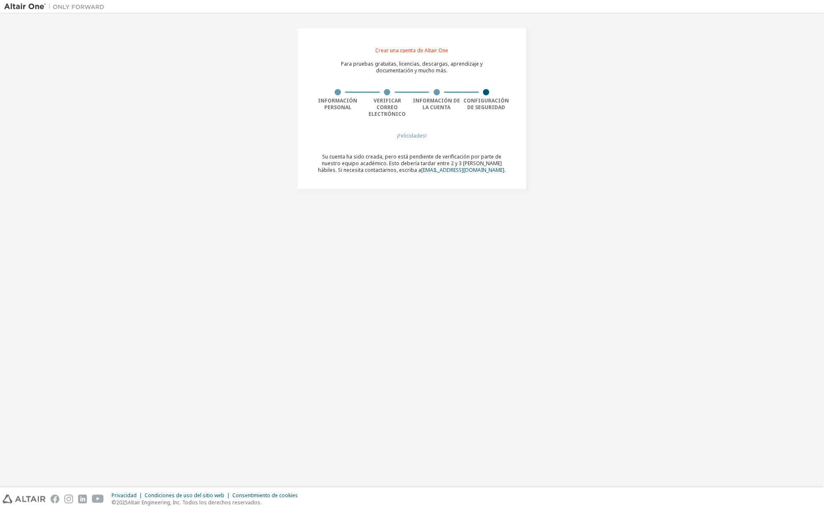 The height and width of the screenshot is (511, 824). What do you see at coordinates (69, 499) in the screenshot?
I see `img: instagram.svg` at bounding box center [69, 499].